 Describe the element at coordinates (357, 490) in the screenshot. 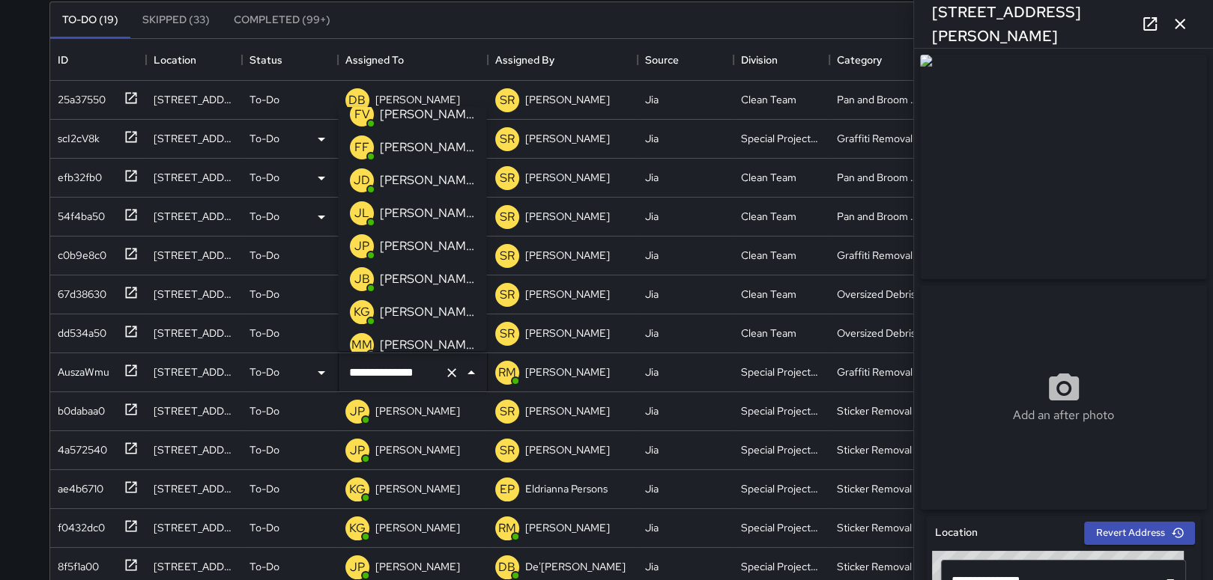

I see `p: KG` at that location.